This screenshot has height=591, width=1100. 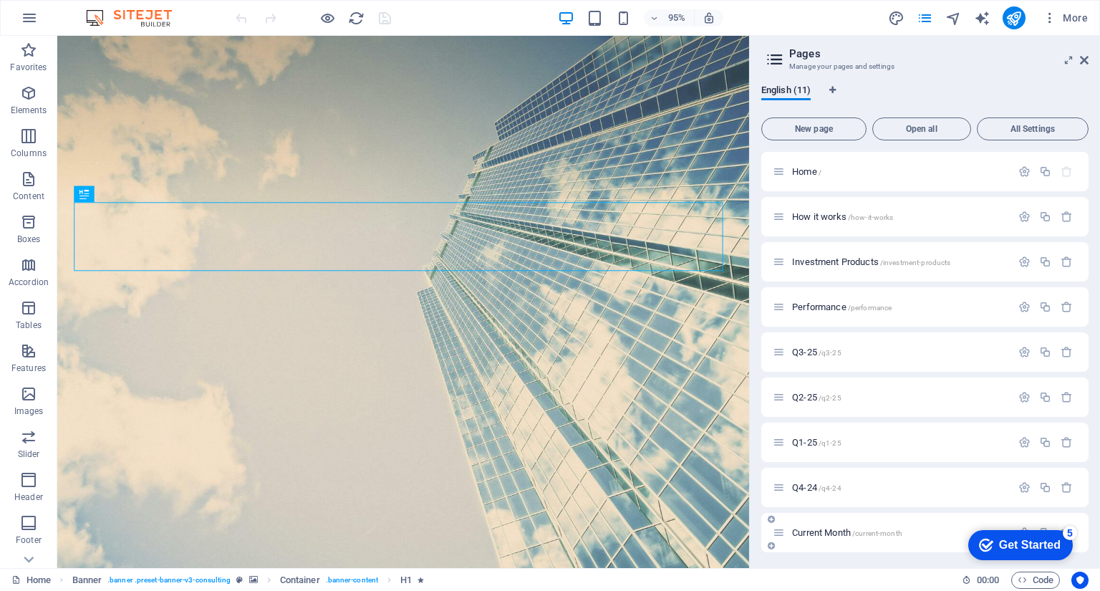 I want to click on p: Boxes, so click(x=29, y=239).